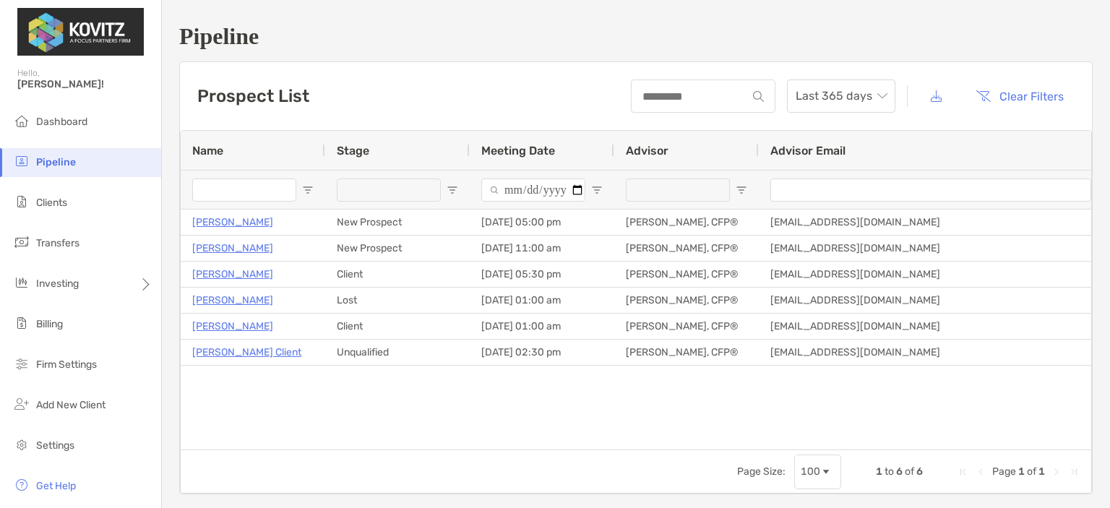  Describe the element at coordinates (58, 243) in the screenshot. I see `span: Transfers` at that location.